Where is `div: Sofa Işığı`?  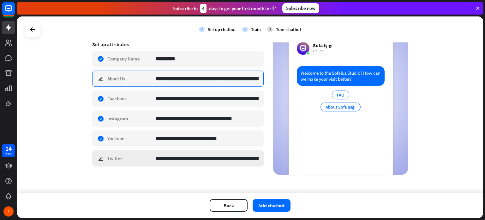 div: Sofa Işığı is located at coordinates (323, 45).